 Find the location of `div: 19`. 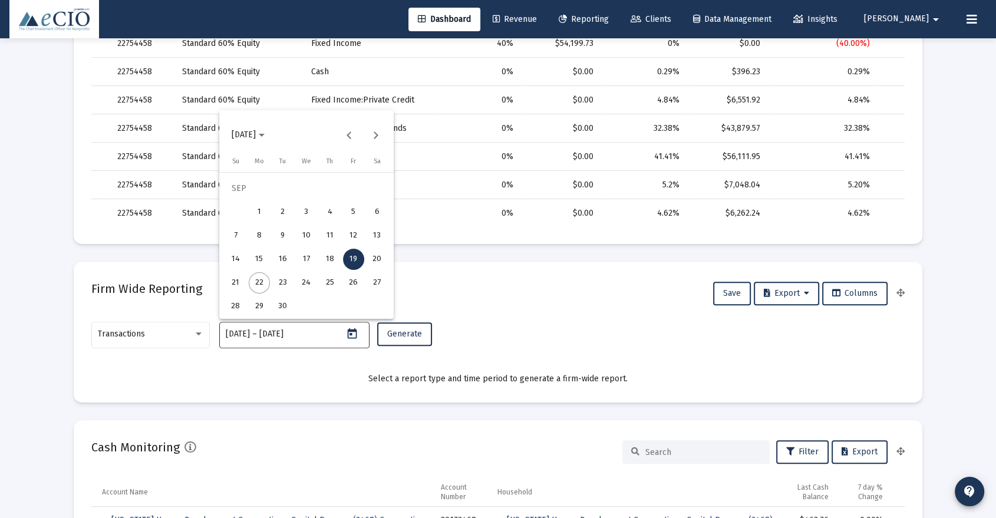

div: 19 is located at coordinates (354, 259).